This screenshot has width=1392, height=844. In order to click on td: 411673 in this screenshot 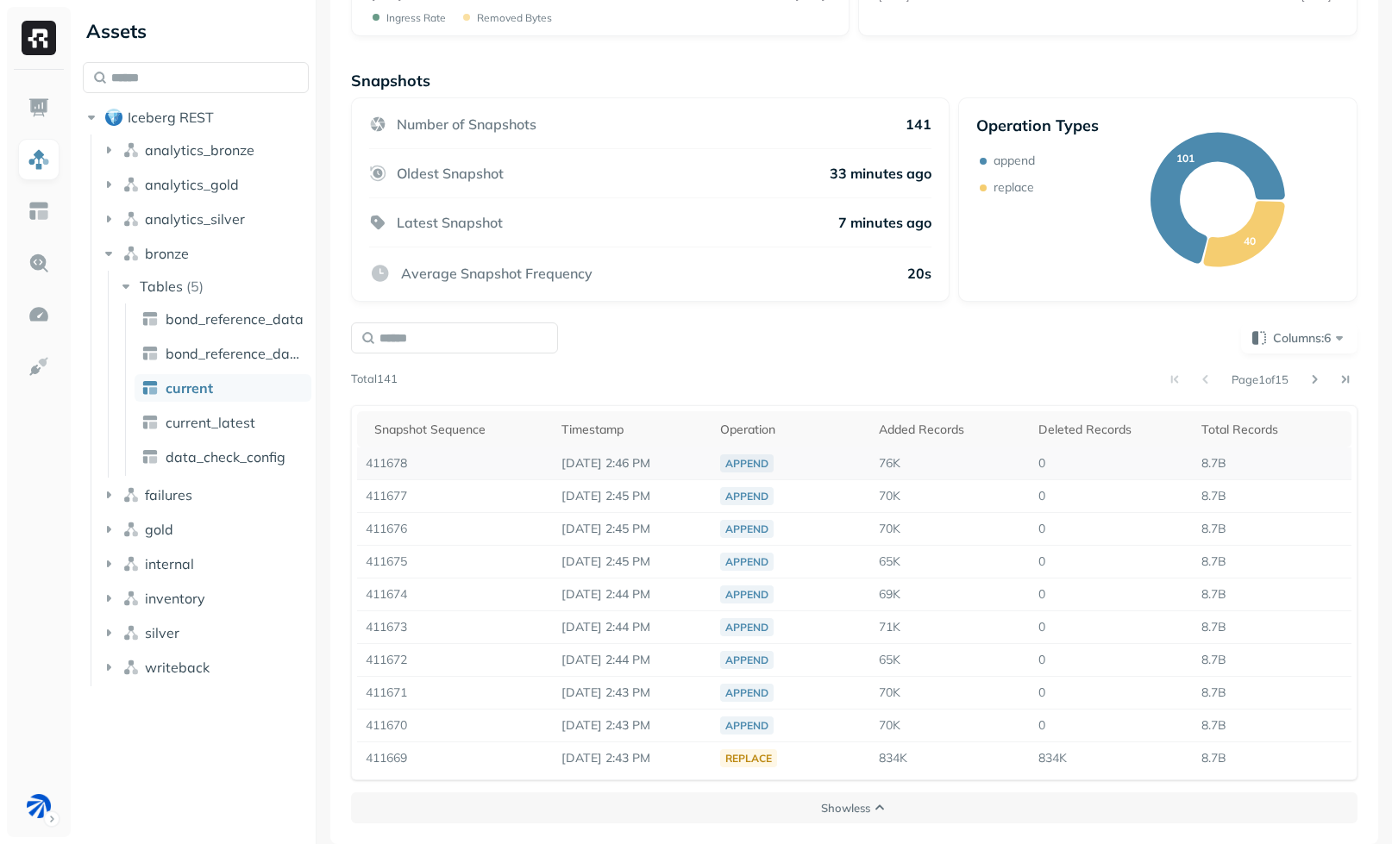, I will do `click(454, 628)`.